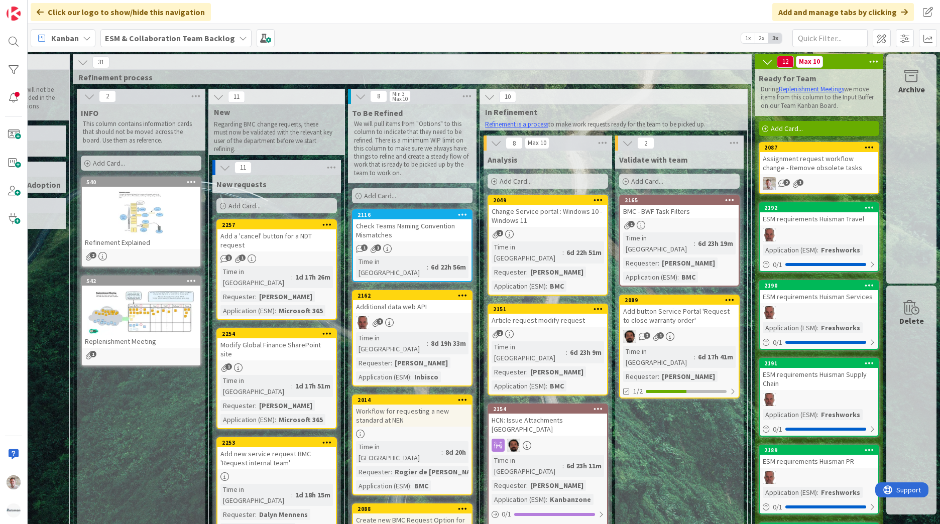 Image resolution: width=940 pixels, height=524 pixels. What do you see at coordinates (412, 411) in the screenshot?
I see `div: 2014Workflow for requesting a new standard at NEN` at bounding box center [412, 411].